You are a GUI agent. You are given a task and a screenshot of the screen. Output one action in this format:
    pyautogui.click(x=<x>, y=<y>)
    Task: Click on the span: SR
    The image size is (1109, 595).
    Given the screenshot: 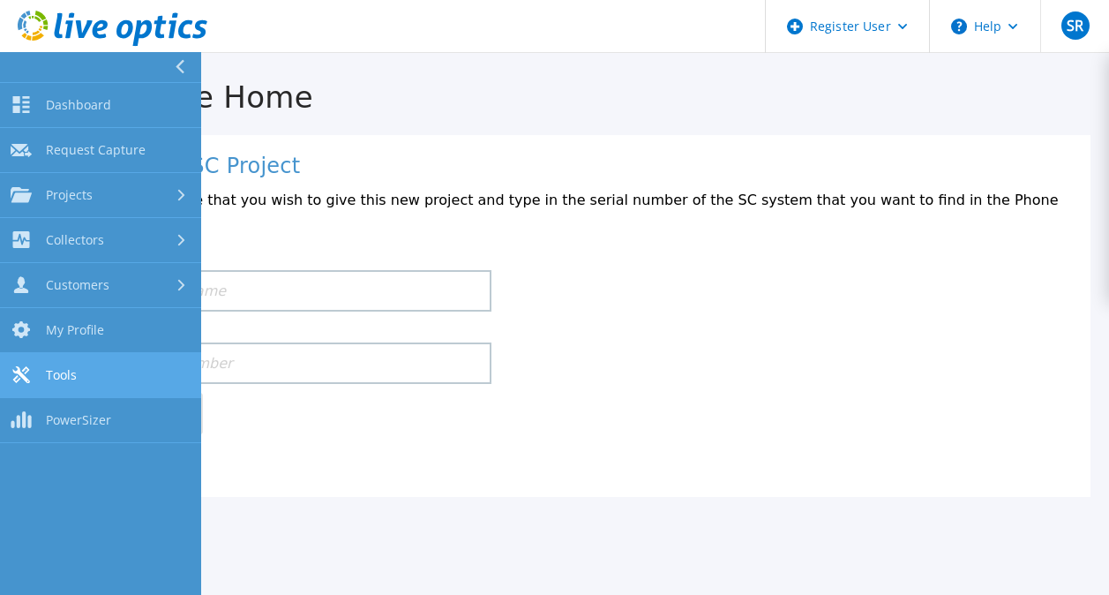 What is the action you would take?
    pyautogui.click(x=1075, y=26)
    